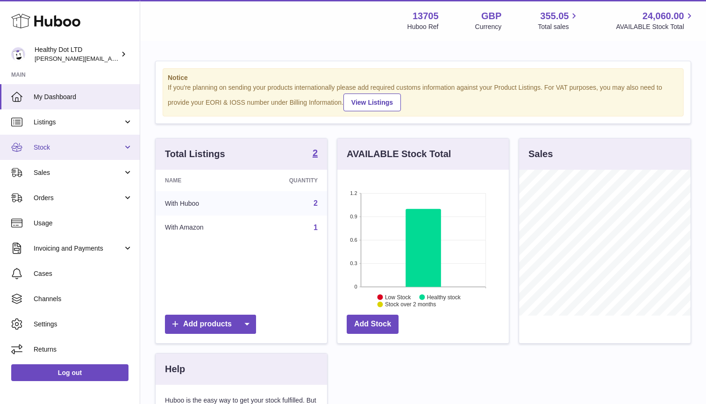 This screenshot has height=404, width=706. Describe the element at coordinates (78, 147) in the screenshot. I see `span: Stock` at that location.